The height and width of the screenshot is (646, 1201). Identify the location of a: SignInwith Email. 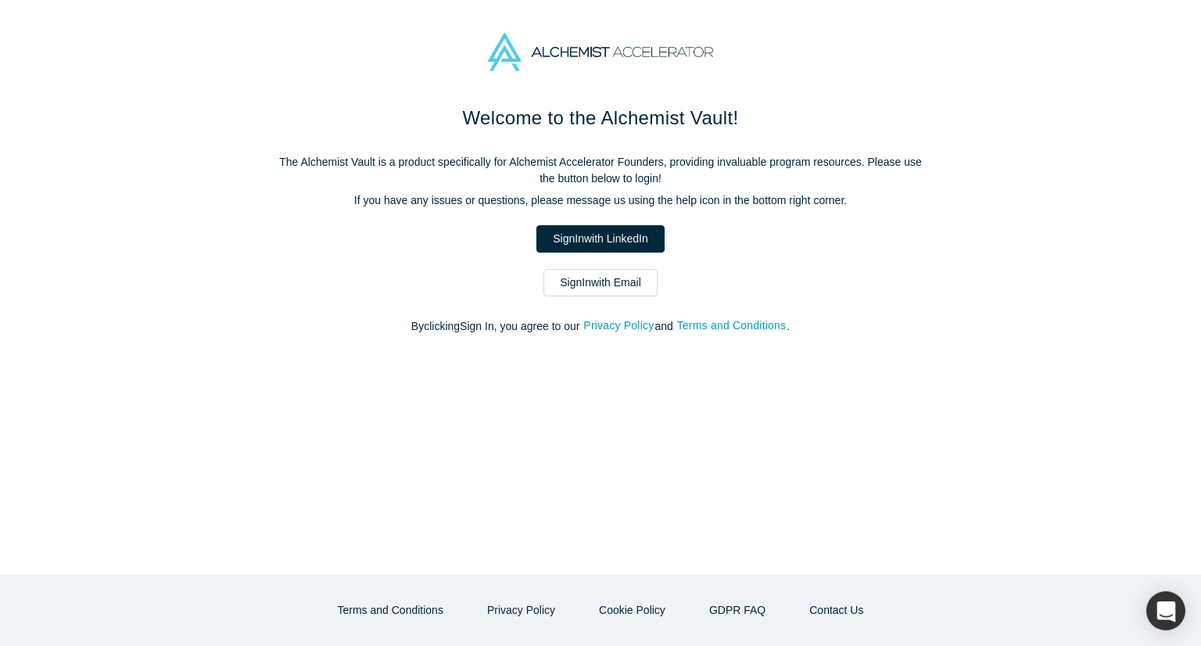
(600, 282).